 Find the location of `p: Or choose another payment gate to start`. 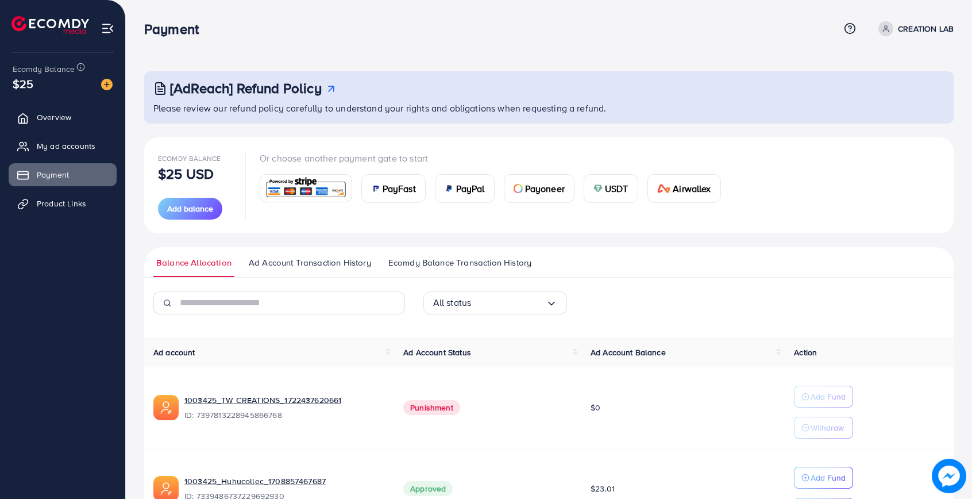

p: Or choose another payment gate to start is located at coordinates (495, 158).